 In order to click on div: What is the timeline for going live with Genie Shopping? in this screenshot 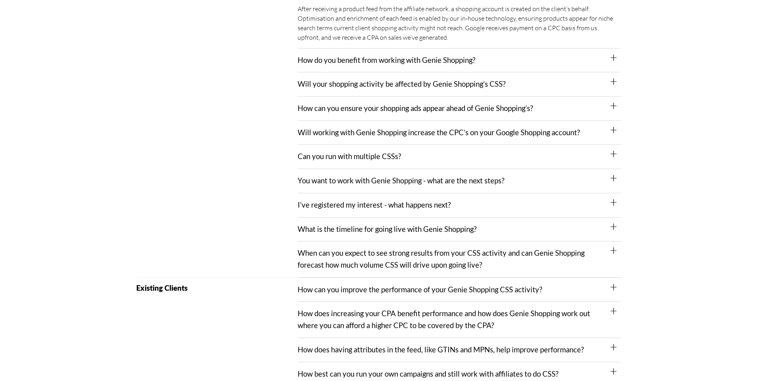, I will do `click(459, 229)`.